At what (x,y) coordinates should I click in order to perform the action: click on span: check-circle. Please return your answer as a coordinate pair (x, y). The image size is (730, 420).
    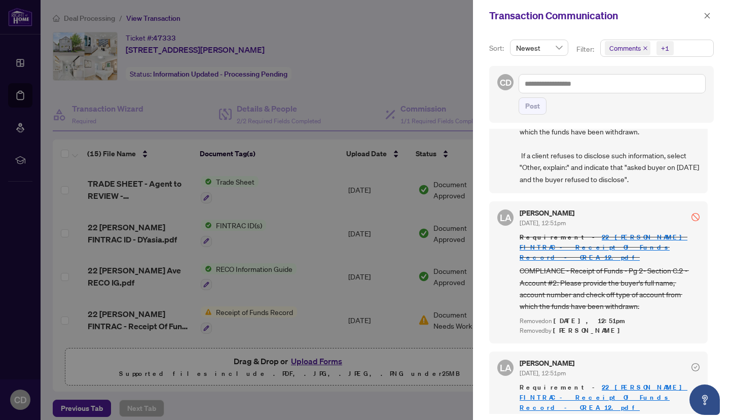
    Looking at the image, I should click on (695, 367).